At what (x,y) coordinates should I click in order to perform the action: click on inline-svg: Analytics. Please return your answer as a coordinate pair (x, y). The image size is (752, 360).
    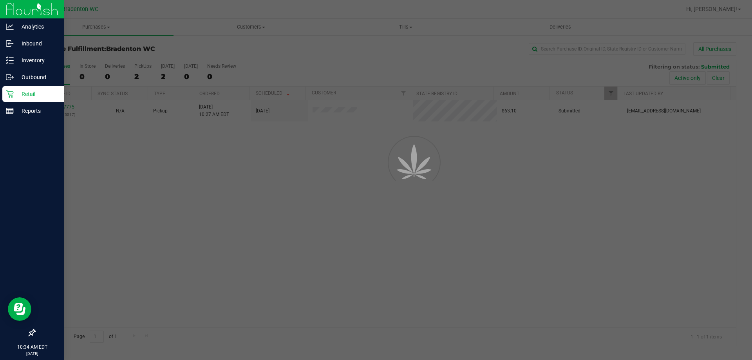
    Looking at the image, I should click on (10, 27).